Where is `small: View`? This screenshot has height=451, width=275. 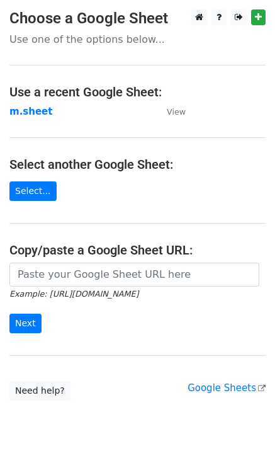 small: View is located at coordinates (176, 111).